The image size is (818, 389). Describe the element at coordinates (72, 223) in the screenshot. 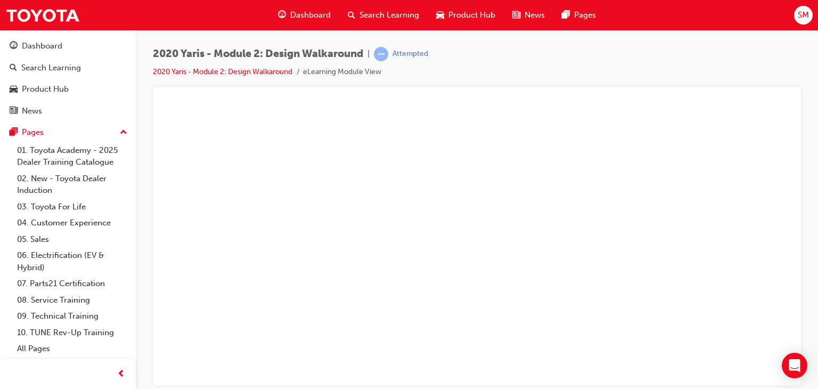

I see `a: 04. Customer Experience` at that location.